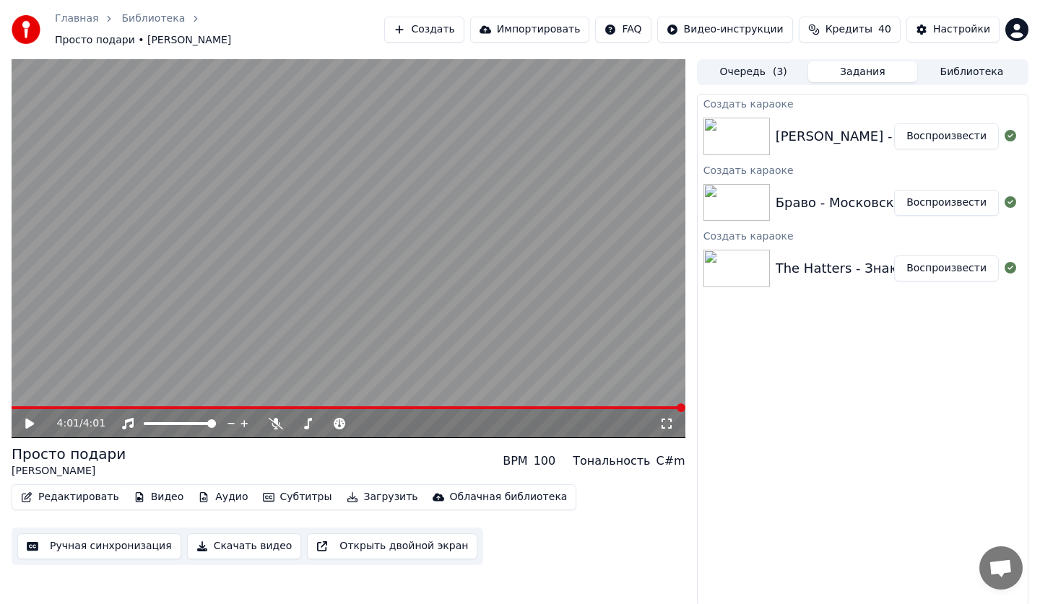 Image resolution: width=1040 pixels, height=604 pixels. I want to click on button: Ручная синхронизация, so click(99, 547).